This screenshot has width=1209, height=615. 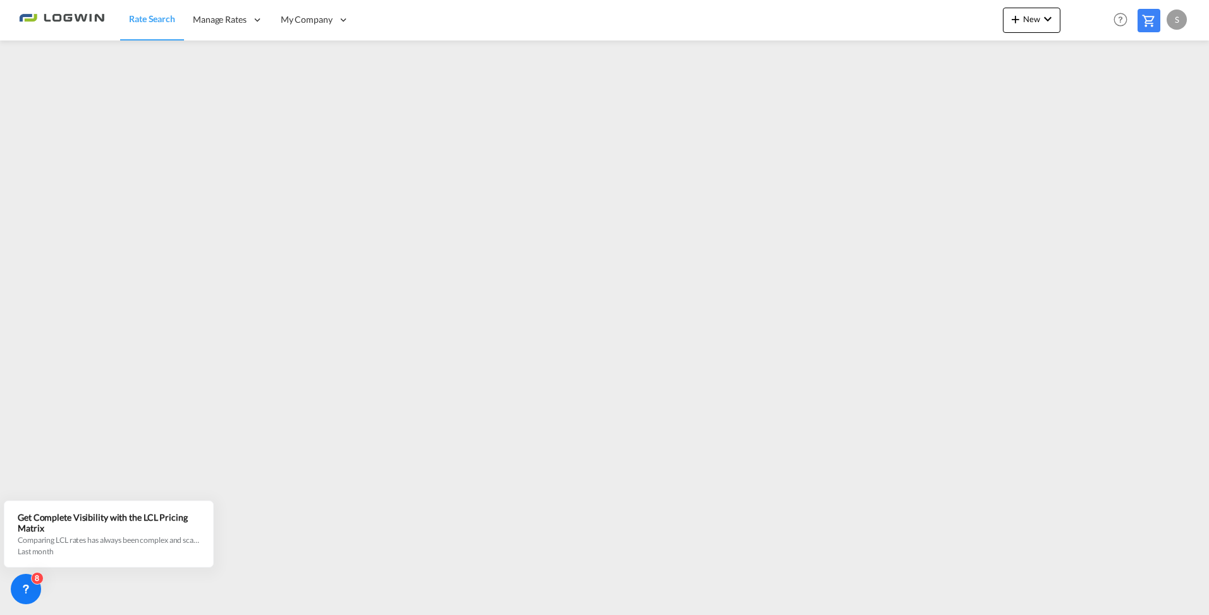 What do you see at coordinates (1031, 19) in the screenshot?
I see `span: New` at bounding box center [1031, 19].